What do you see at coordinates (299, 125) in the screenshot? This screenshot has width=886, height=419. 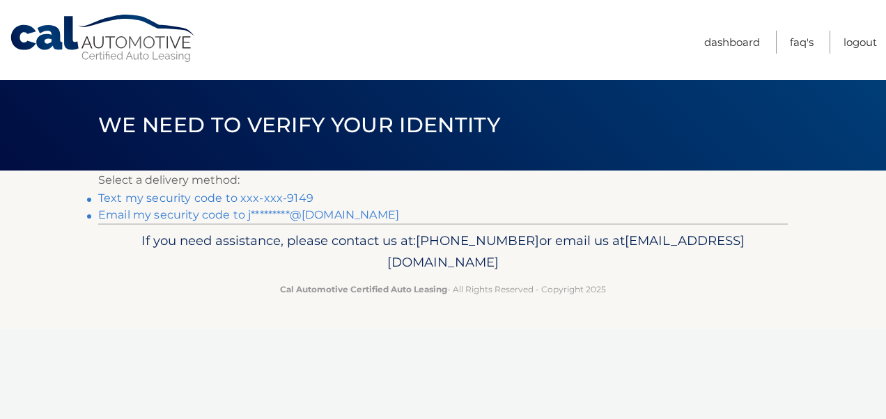 I see `span: We need to verify your identity` at bounding box center [299, 125].